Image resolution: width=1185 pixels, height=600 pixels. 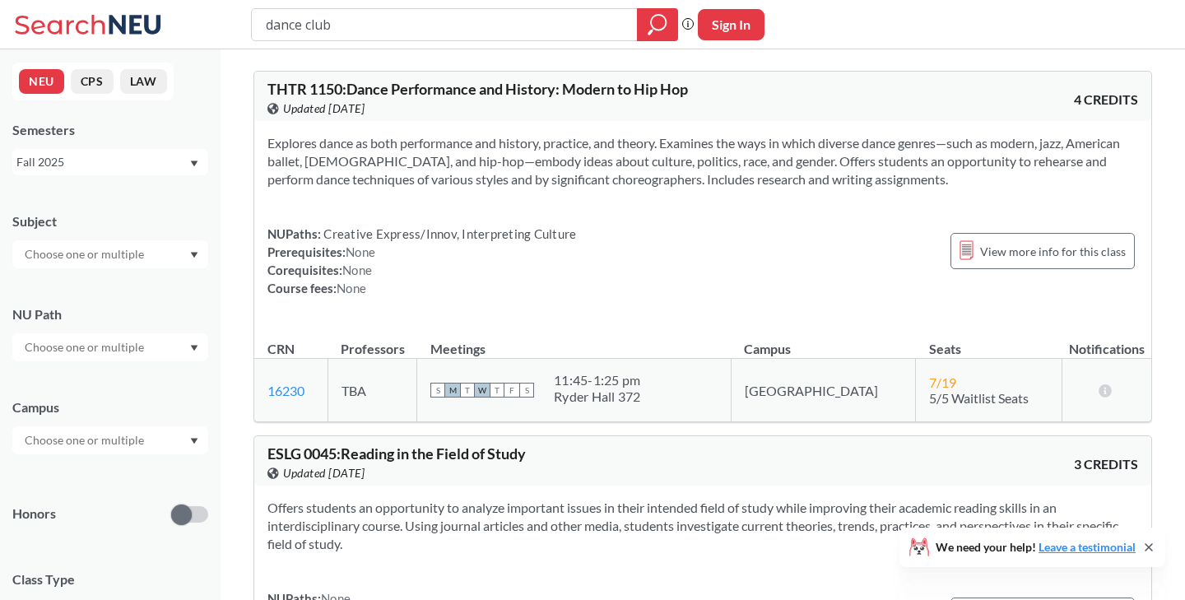 I want to click on span: 7 / 19, so click(x=942, y=382).